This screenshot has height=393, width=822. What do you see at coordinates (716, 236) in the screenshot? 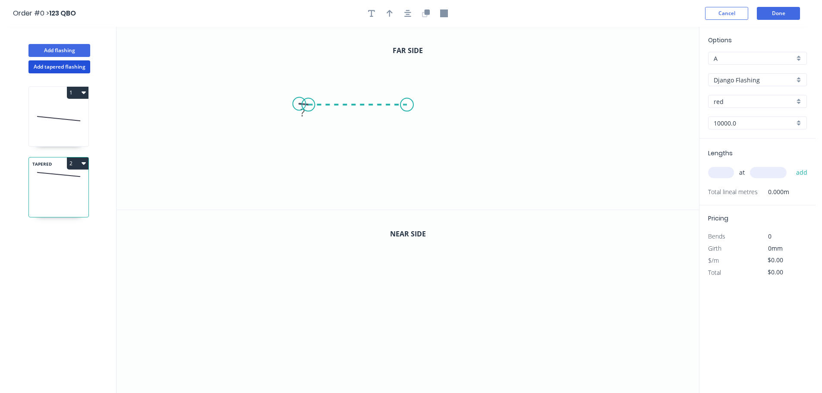
I see `span: Bends` at bounding box center [716, 236].